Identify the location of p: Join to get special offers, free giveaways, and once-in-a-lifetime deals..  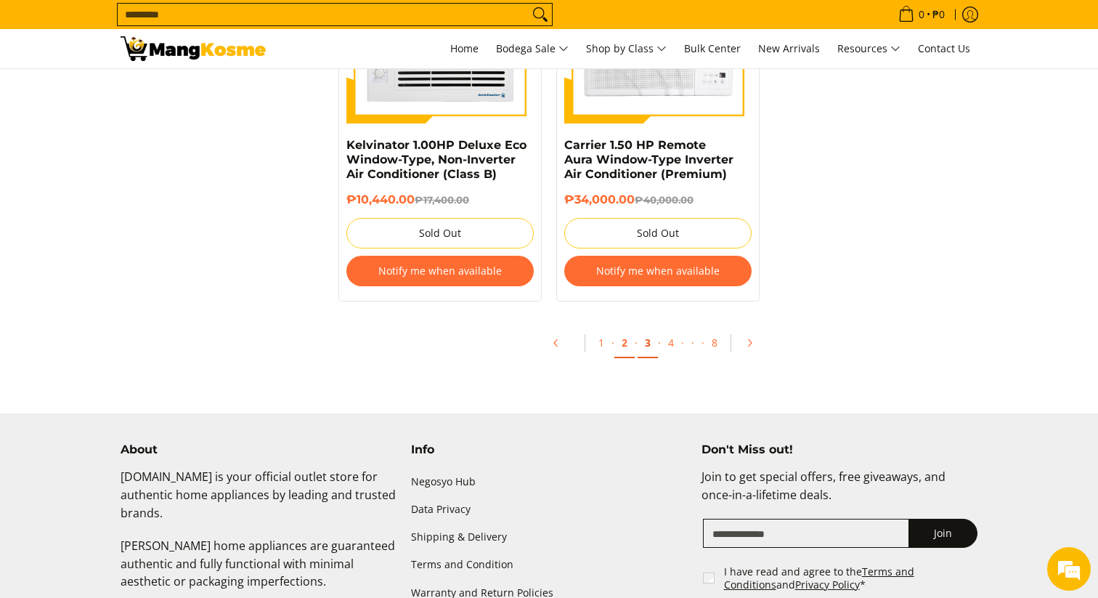
(839, 493).